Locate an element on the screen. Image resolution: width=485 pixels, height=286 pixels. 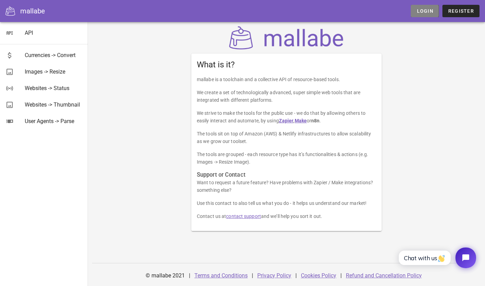
p: We strive to make the tools for the public use - we do that by allowing others to easily interact... is located at coordinates (286, 117).